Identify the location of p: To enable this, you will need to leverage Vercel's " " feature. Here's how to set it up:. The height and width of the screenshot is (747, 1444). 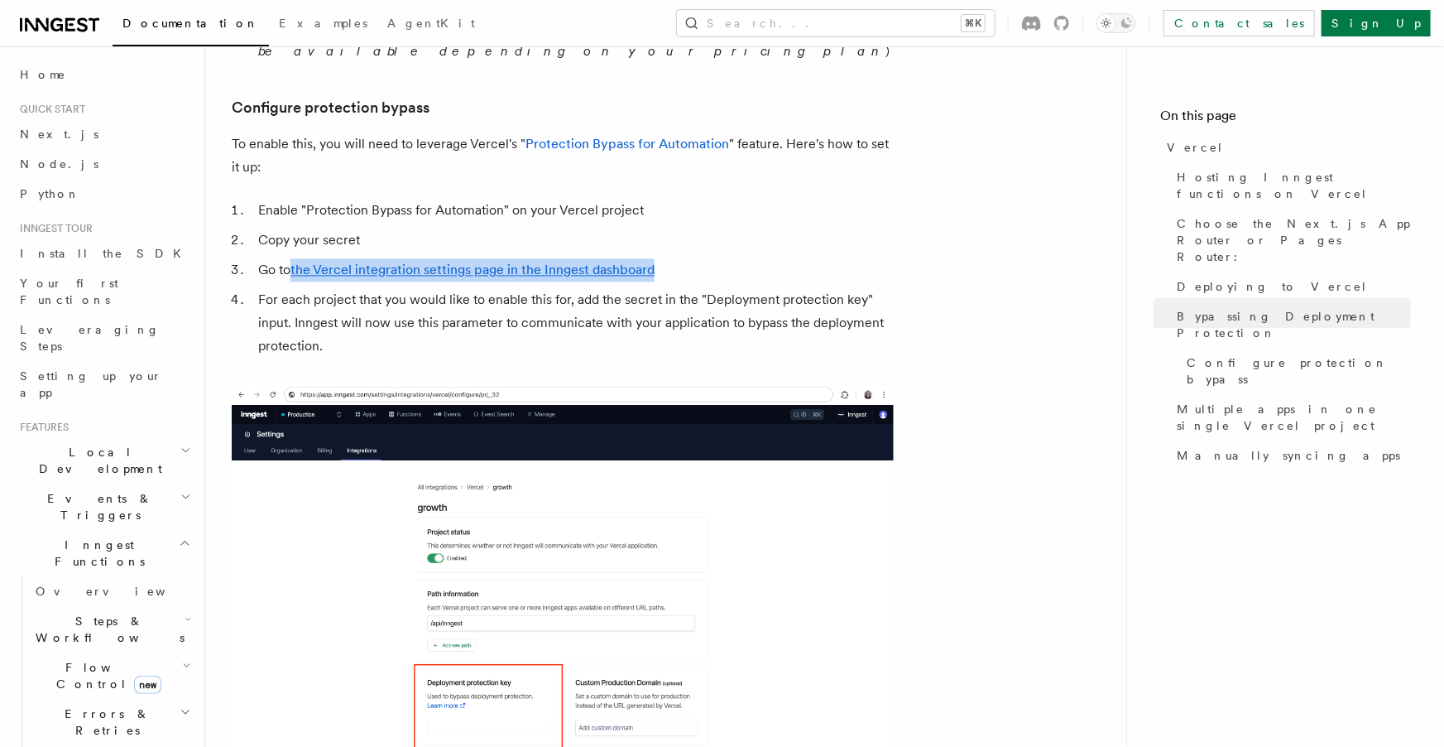
(563, 156).